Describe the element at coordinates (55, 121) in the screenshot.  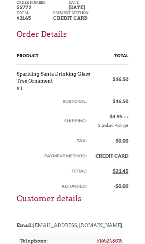
I see `th: Shipping:` at that location.